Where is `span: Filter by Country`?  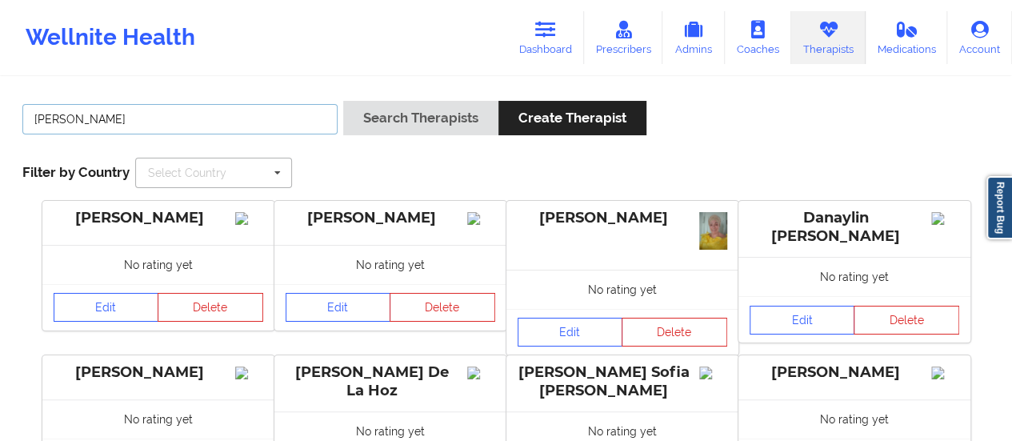 span: Filter by Country is located at coordinates (76, 172).